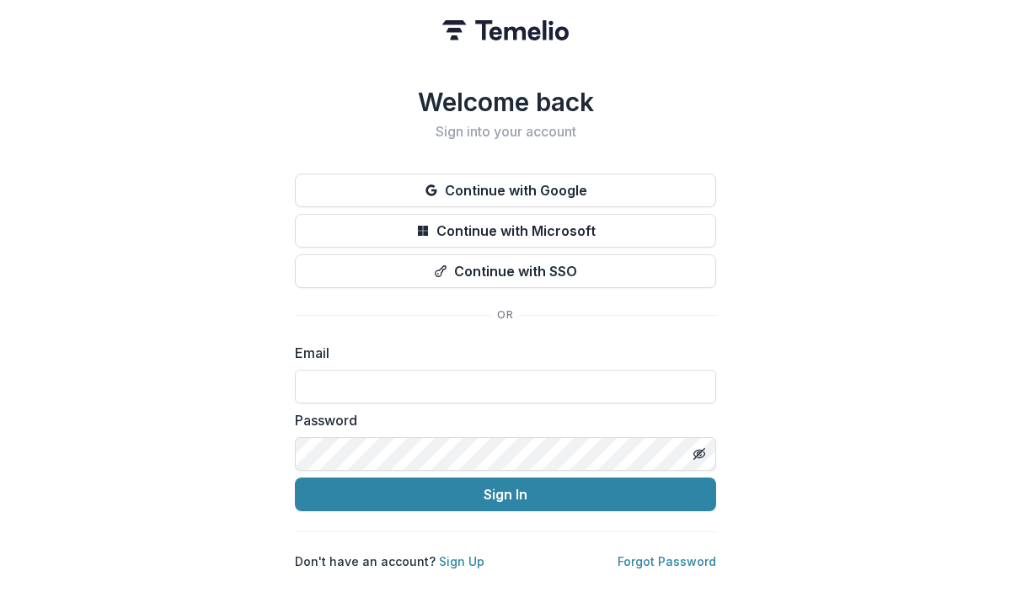 This screenshot has height=603, width=1011. What do you see at coordinates (506, 495) in the screenshot?
I see `button: Sign In` at bounding box center [506, 495].